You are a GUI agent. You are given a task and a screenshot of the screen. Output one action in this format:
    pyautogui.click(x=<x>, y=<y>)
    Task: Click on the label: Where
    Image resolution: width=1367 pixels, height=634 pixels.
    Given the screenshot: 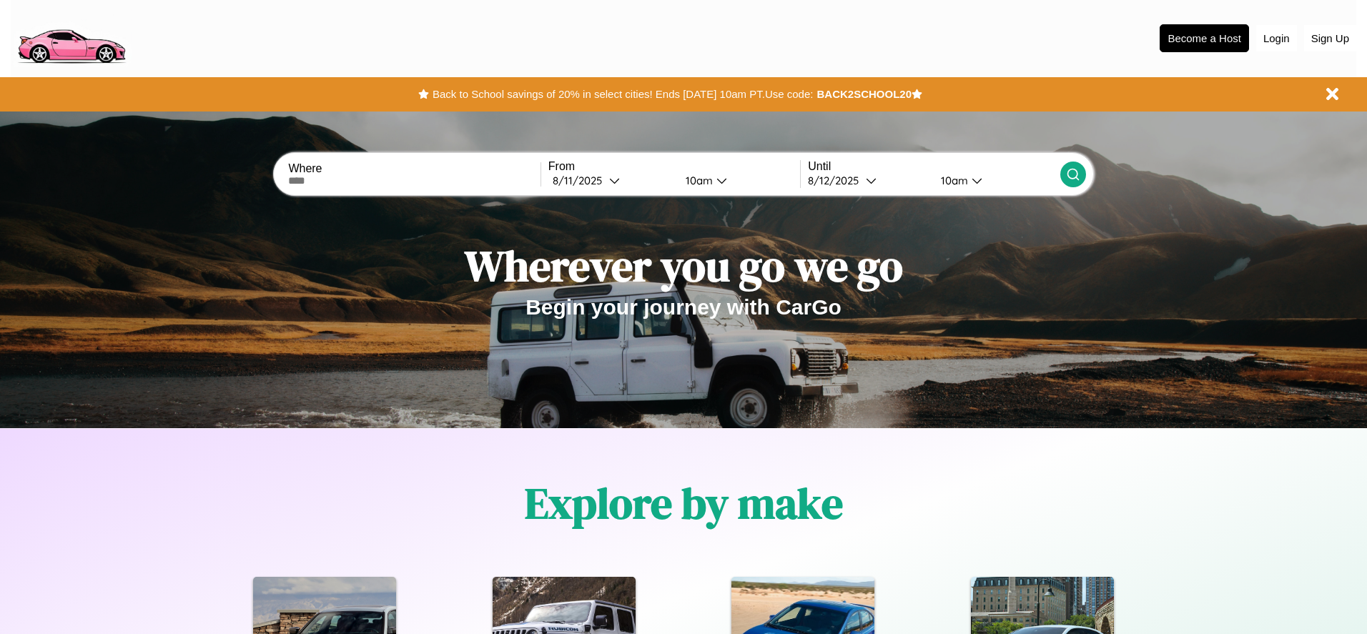 What is the action you would take?
    pyautogui.click(x=414, y=169)
    